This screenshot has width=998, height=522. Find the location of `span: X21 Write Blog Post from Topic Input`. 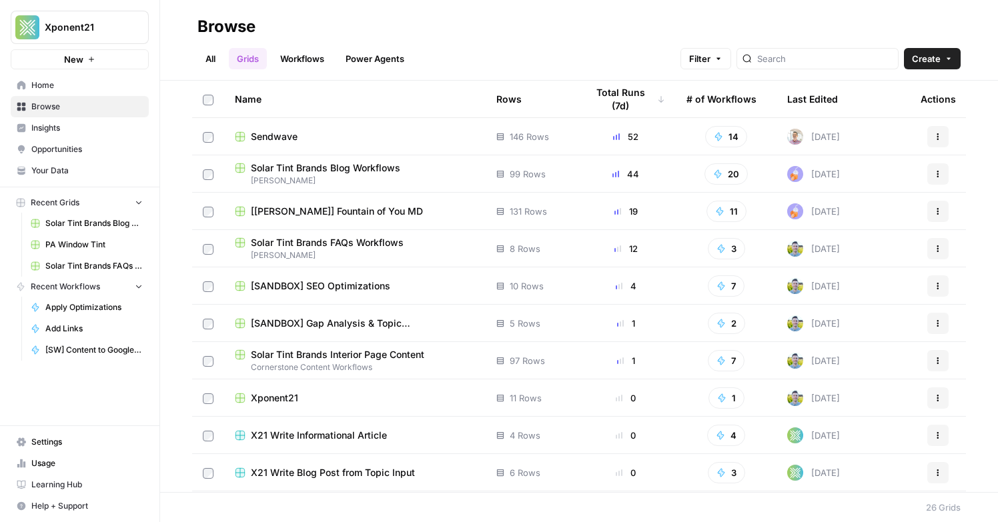

span: X21 Write Blog Post from Topic Input is located at coordinates (333, 473).